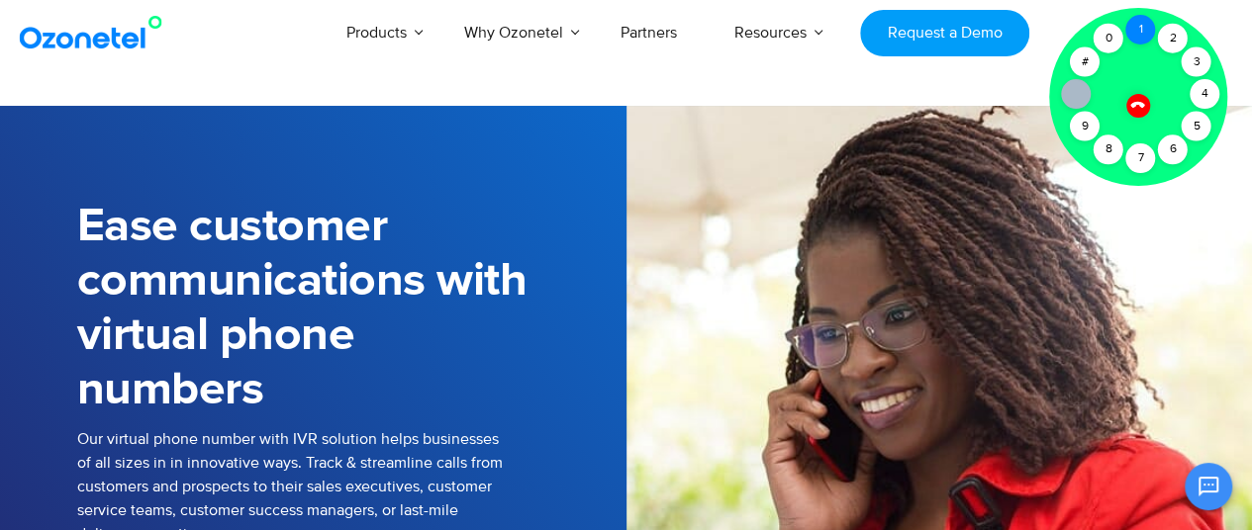 Image resolution: width=1252 pixels, height=530 pixels. What do you see at coordinates (1140, 30) in the screenshot?
I see `div: 1` at bounding box center [1140, 30].